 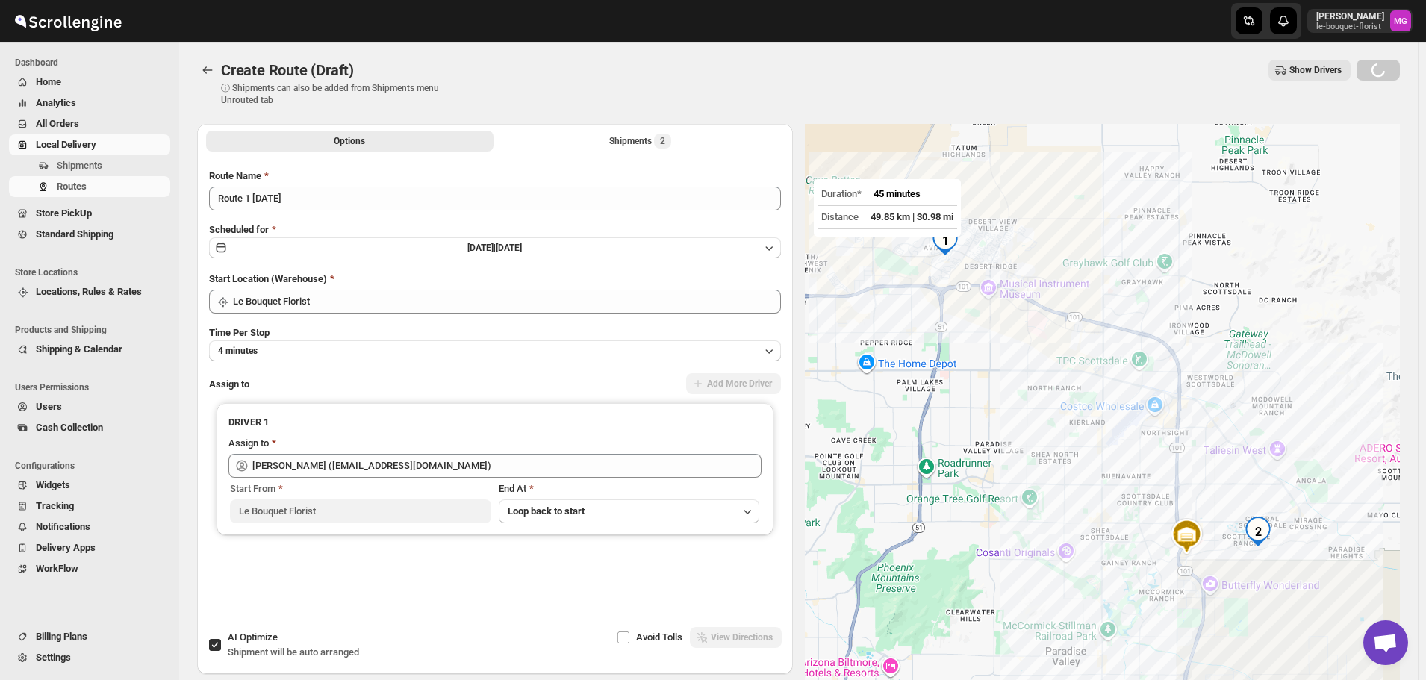 I want to click on span: Notifications, so click(x=63, y=526).